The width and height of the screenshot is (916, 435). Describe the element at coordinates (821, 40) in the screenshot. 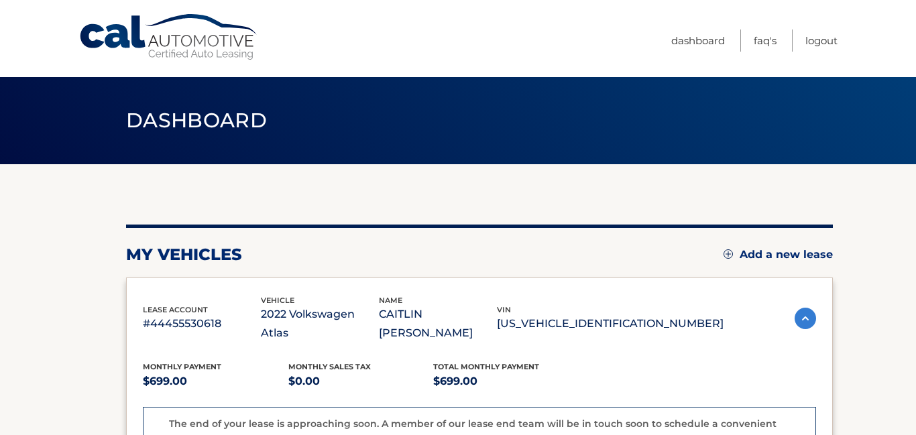

I see `a: Logout` at that location.